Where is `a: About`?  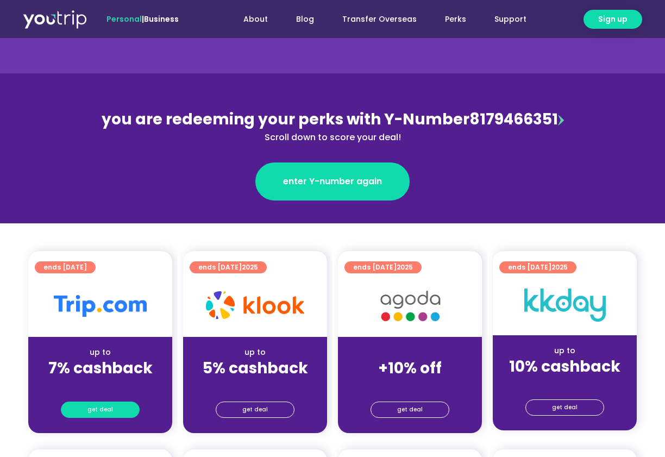 a: About is located at coordinates (255, 19).